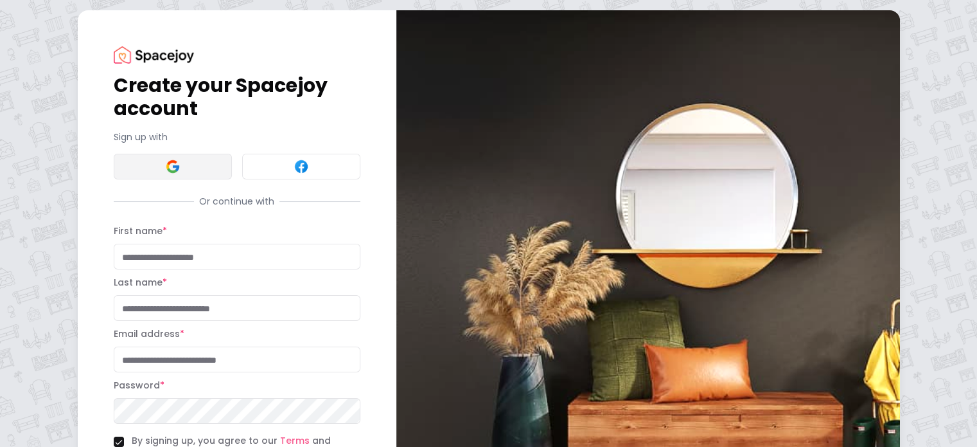  Describe the element at coordinates (140, 282) in the screenshot. I see `label: Last name` at that location.